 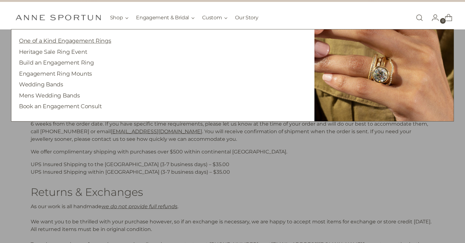 I want to click on button: Custom, so click(x=215, y=18).